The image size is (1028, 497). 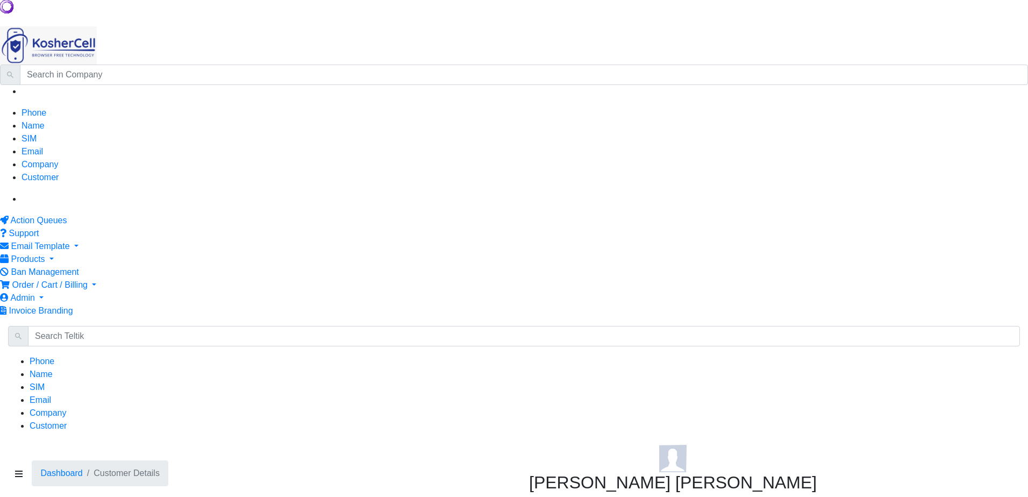 I want to click on span: Email Template, so click(x=40, y=246).